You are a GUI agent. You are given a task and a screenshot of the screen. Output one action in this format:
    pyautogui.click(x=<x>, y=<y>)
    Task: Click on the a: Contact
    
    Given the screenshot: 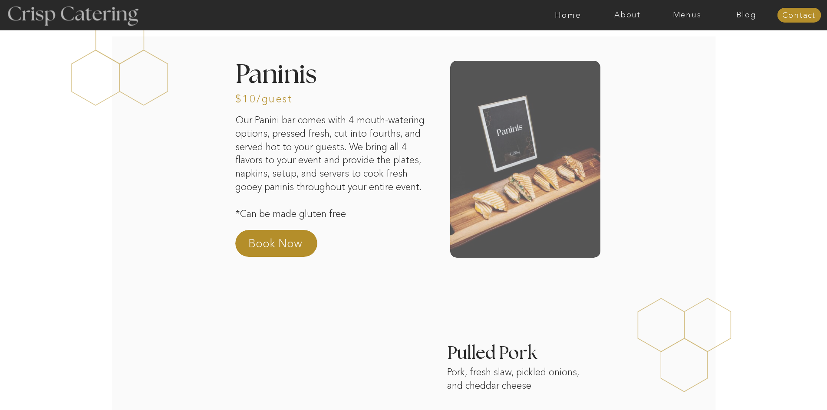 What is the action you would take?
    pyautogui.click(x=799, y=16)
    